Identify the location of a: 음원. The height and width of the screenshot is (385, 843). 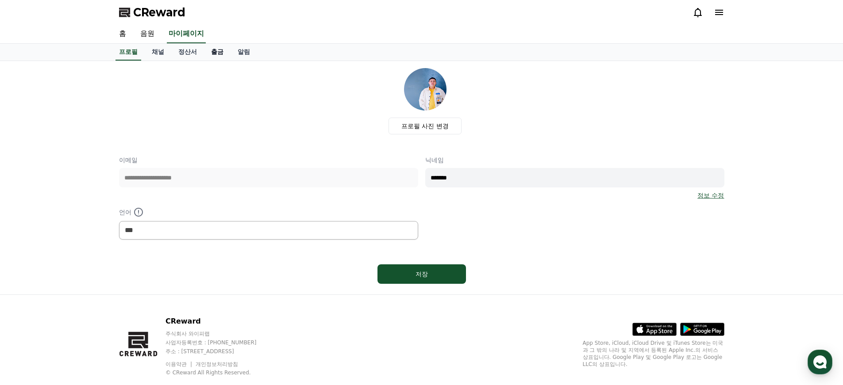
(147, 34).